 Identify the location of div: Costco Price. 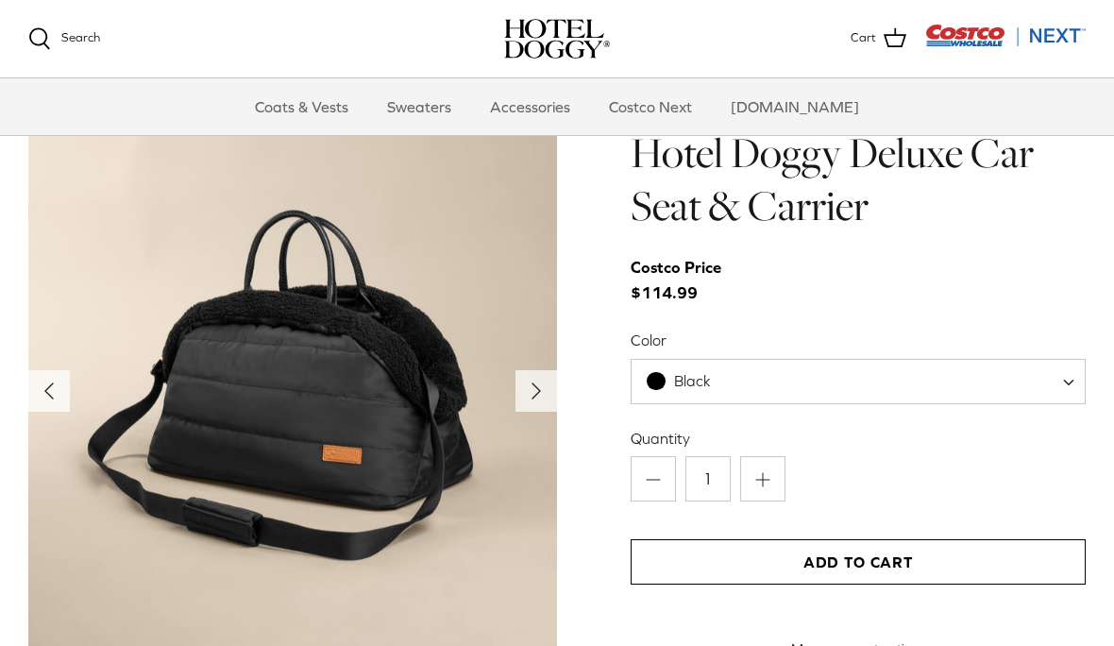
(676, 267).